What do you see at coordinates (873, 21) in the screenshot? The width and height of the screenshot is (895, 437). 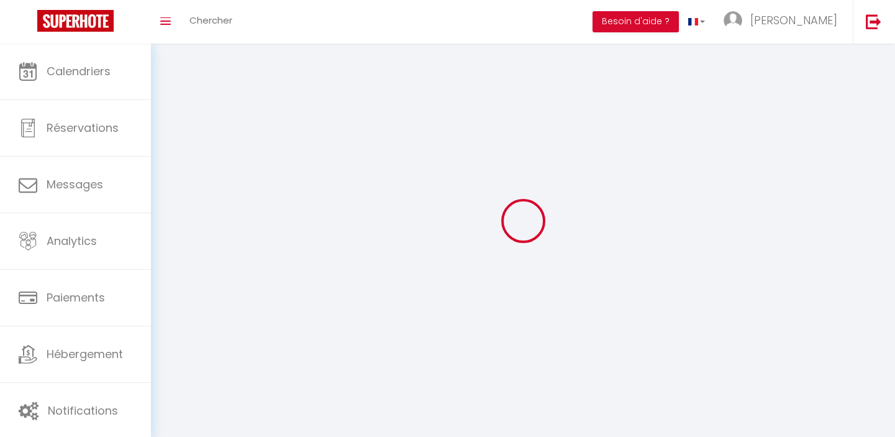 I see `img: logout` at bounding box center [873, 21].